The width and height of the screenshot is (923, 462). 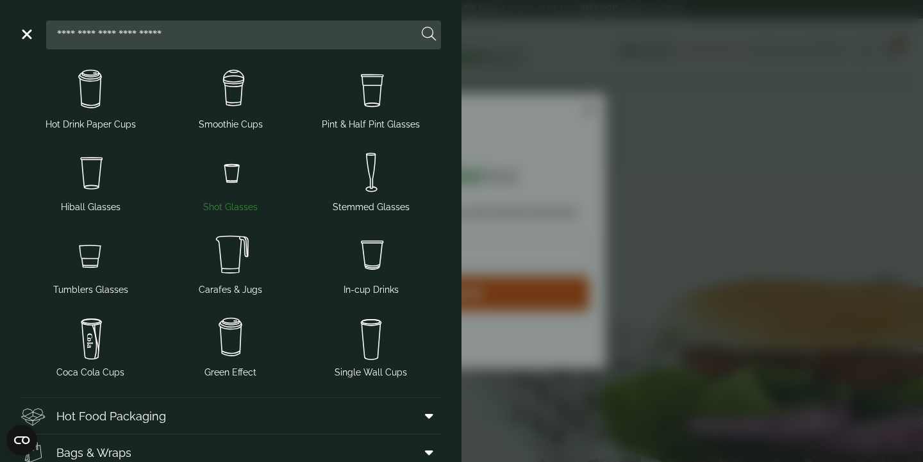 I want to click on span: Hiball Glasses, so click(x=90, y=207).